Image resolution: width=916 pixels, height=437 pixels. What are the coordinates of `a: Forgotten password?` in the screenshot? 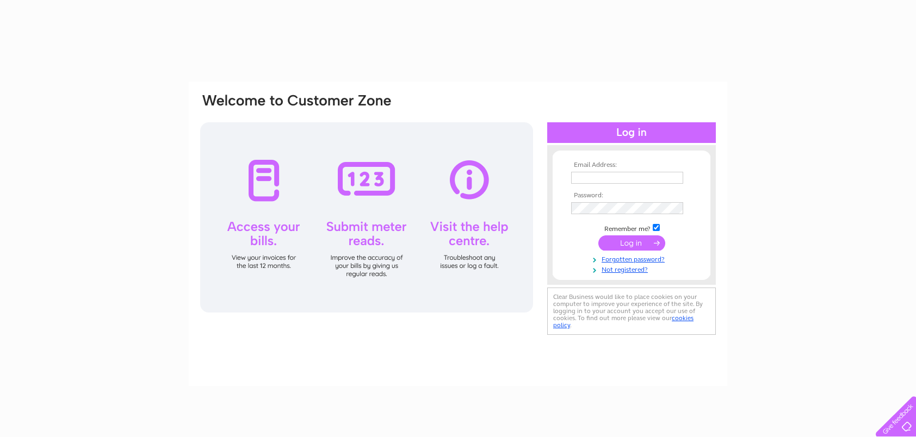 It's located at (633, 258).